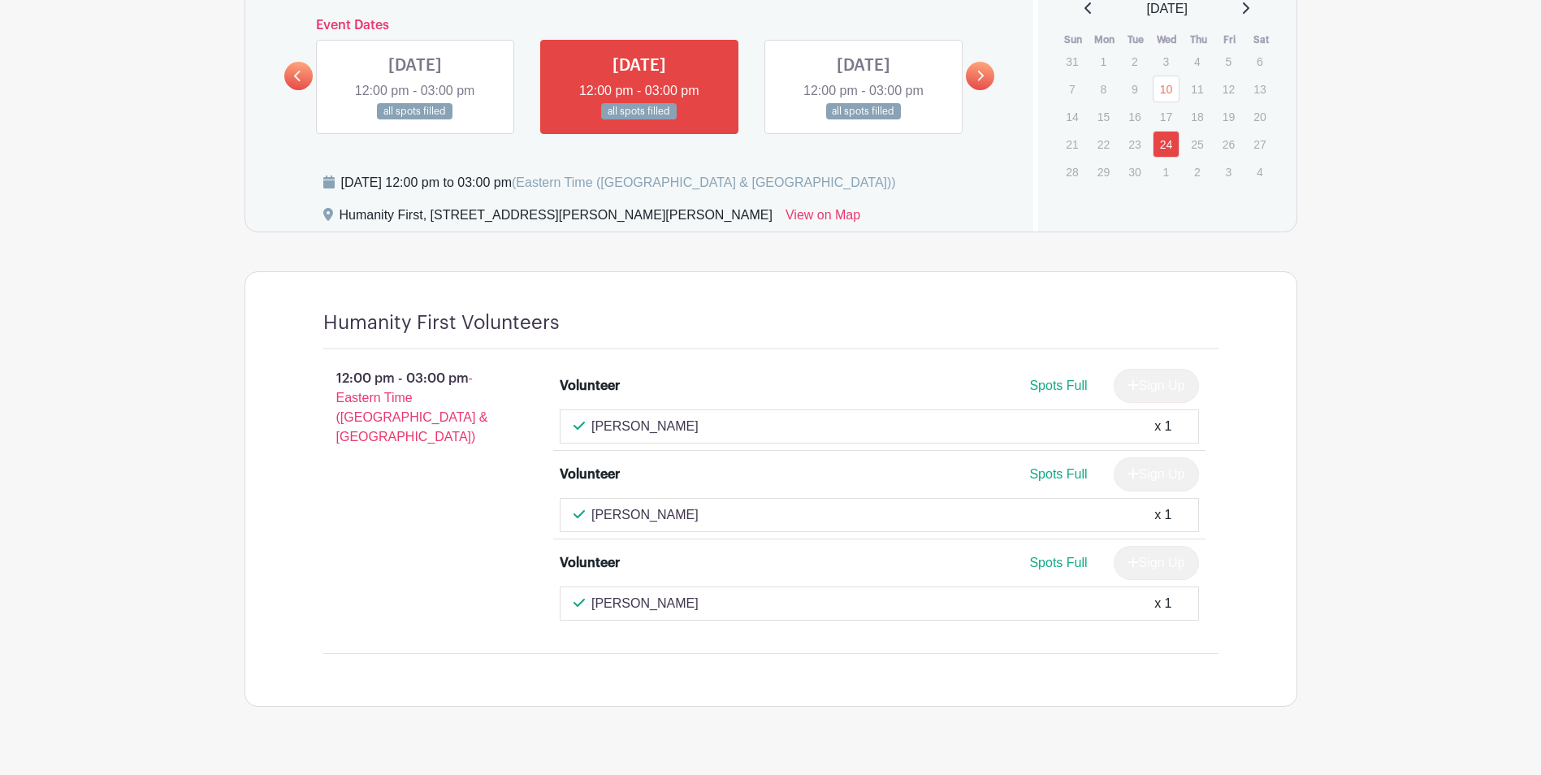  What do you see at coordinates (1072, 144) in the screenshot?
I see `p: 21` at bounding box center [1072, 144].